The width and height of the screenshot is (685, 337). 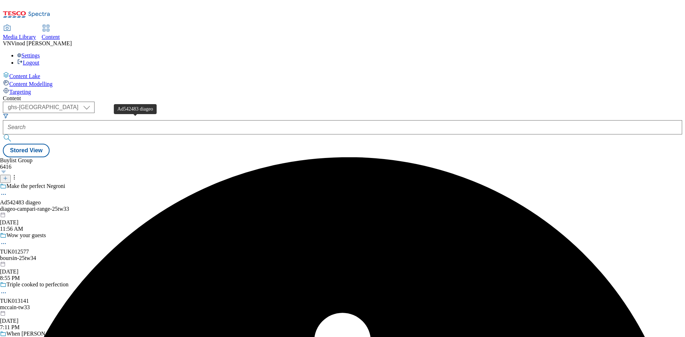 What do you see at coordinates (51, 37) in the screenshot?
I see `span: Content` at bounding box center [51, 37].